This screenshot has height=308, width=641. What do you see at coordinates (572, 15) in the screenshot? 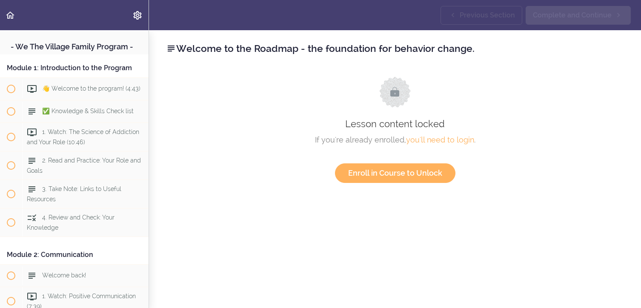
I see `span: Complete and Continue` at bounding box center [572, 15].